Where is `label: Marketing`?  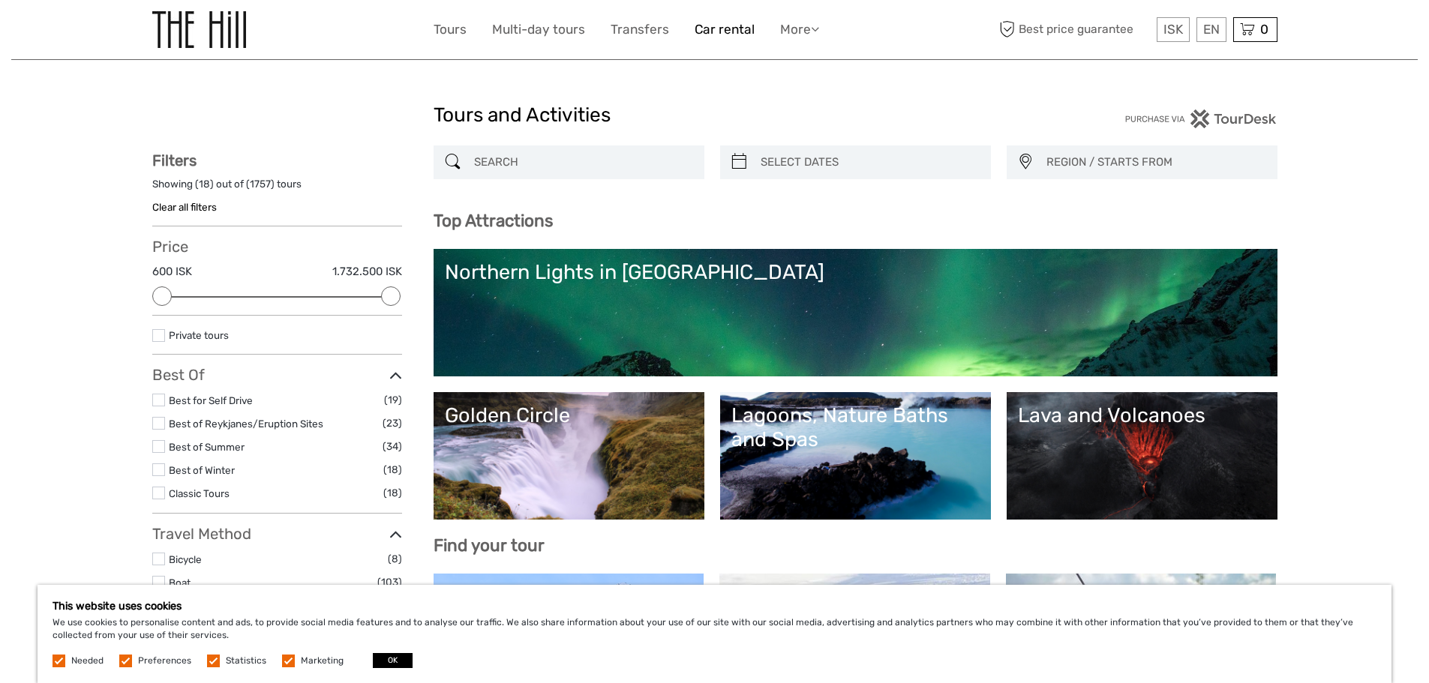 label: Marketing is located at coordinates (322, 661).